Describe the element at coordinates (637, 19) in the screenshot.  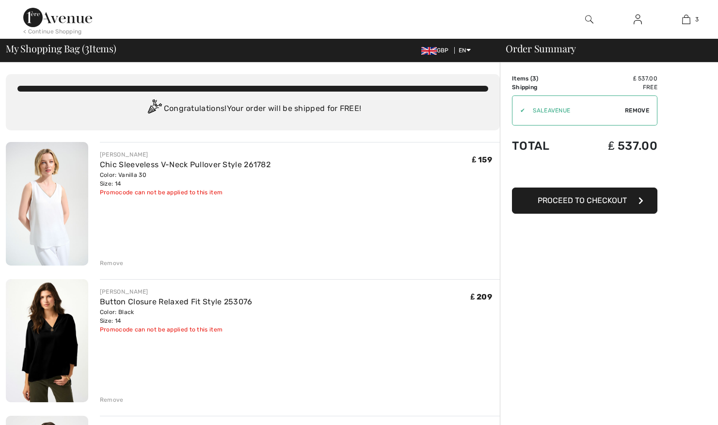
I see `img: My Info` at that location.